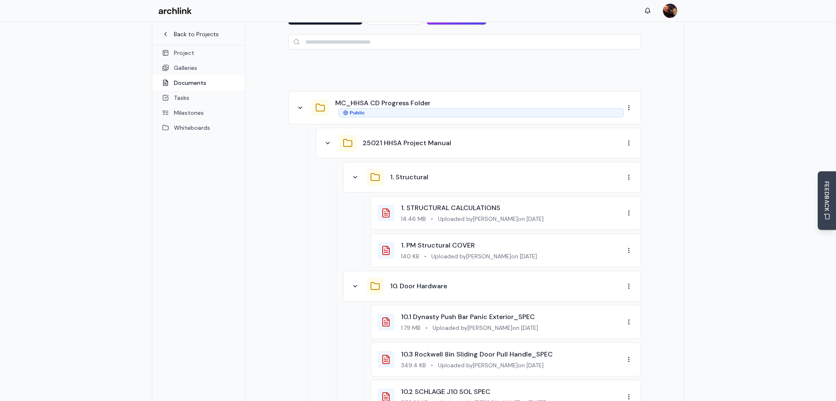  I want to click on span: Public, so click(357, 113).